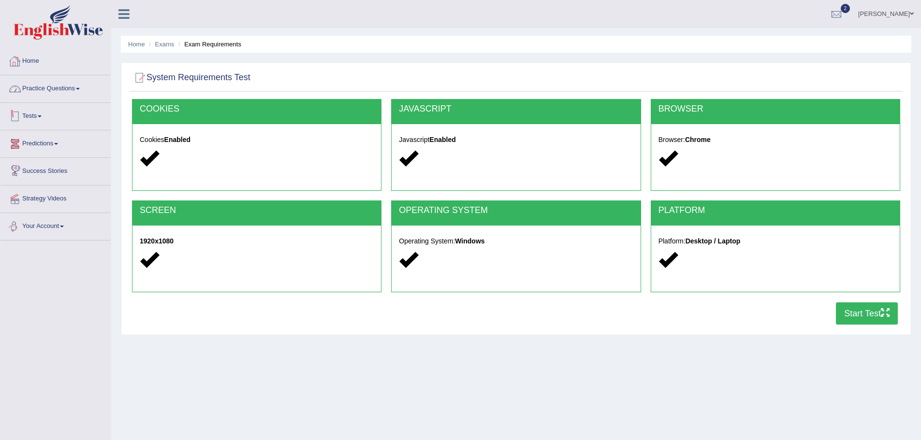 Image resolution: width=921 pixels, height=440 pixels. Describe the element at coordinates (56, 87) in the screenshot. I see `a: Practice Questions` at that location.